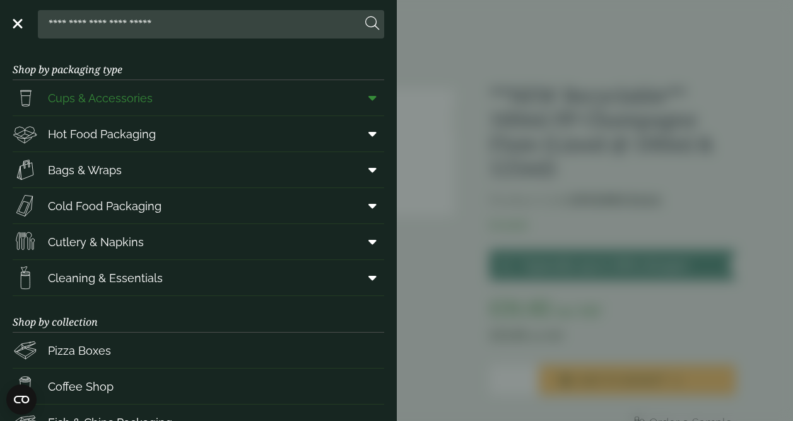 The width and height of the screenshot is (793, 421). What do you see at coordinates (198, 350) in the screenshot?
I see `a: Pizza Boxes` at bounding box center [198, 350].